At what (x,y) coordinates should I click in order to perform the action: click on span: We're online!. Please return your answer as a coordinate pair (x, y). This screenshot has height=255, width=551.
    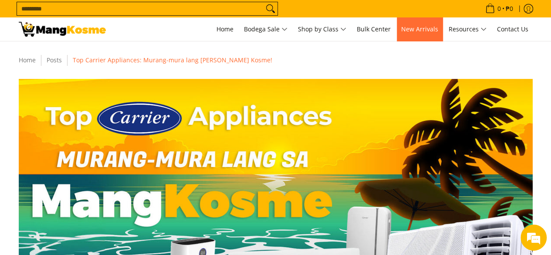
    Looking at the image, I should click on (85, 118).